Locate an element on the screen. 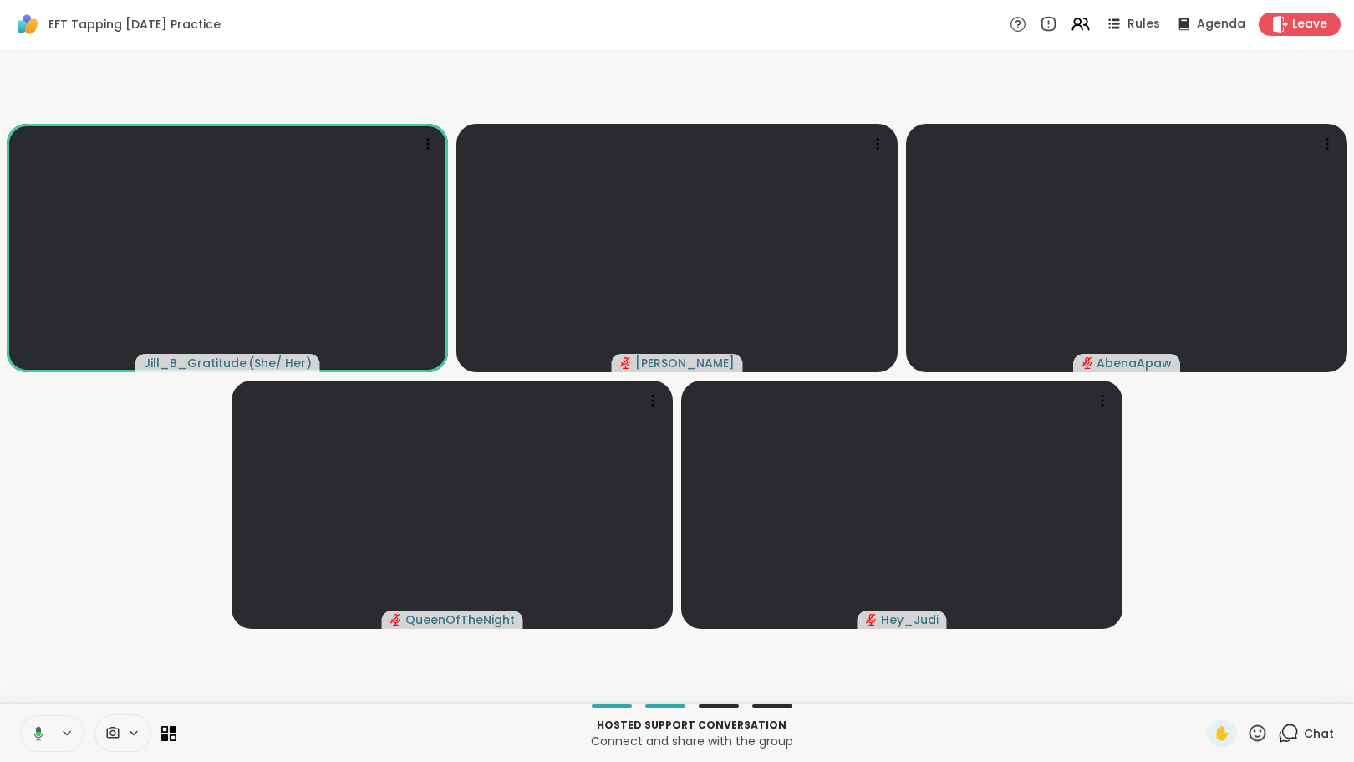  p: Hosted support conversation is located at coordinates (691, 725).